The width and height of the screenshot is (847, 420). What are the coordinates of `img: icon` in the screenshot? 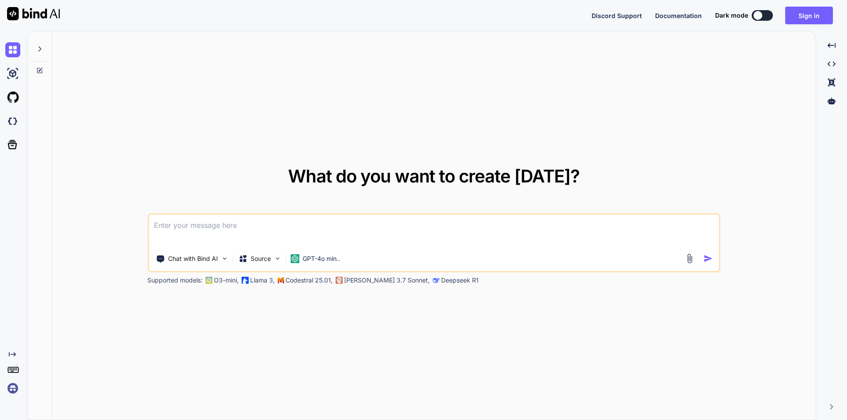 It's located at (708, 259).